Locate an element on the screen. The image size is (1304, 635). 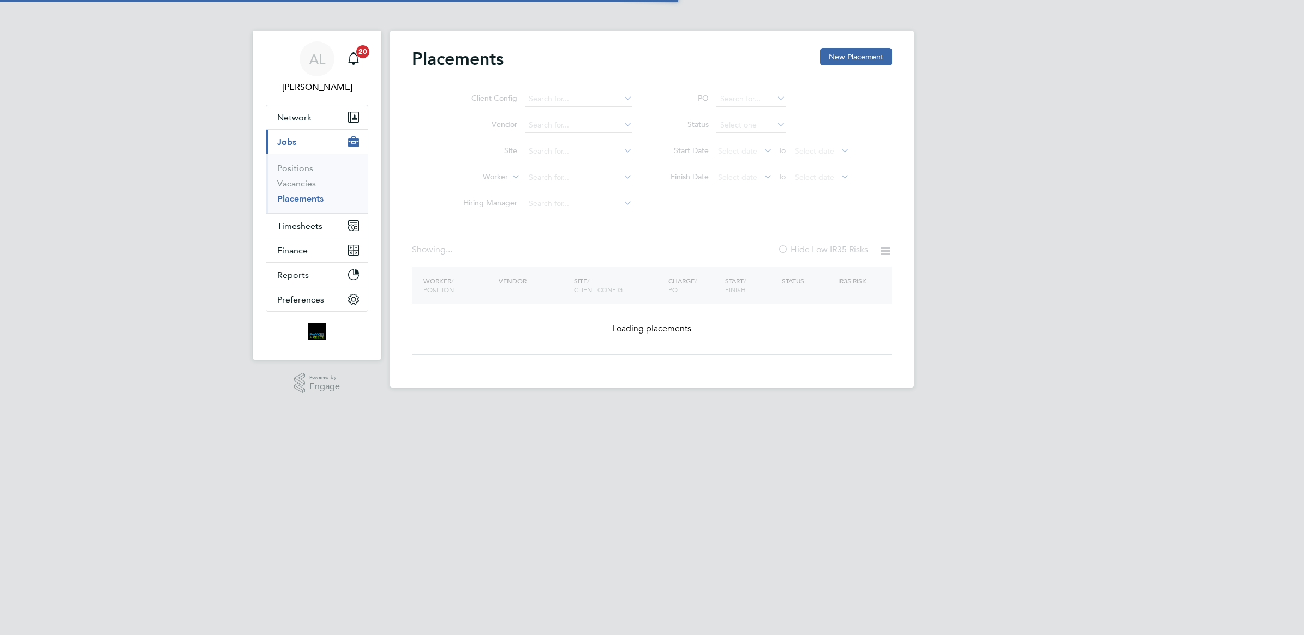
span: 20 is located at coordinates (363, 52).